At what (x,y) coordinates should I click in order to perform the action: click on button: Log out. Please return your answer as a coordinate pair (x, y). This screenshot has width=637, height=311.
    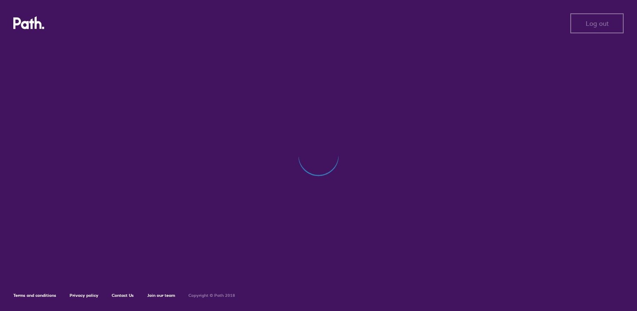
    Looking at the image, I should click on (597, 23).